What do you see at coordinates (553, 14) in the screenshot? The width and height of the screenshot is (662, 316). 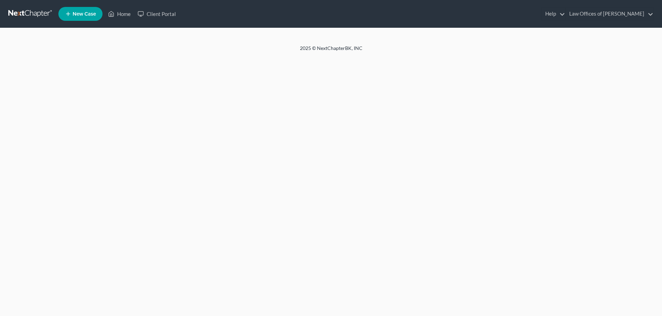 I see `a: Help` at bounding box center [553, 14].